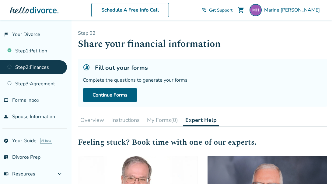 The height and width of the screenshot is (184, 332). Describe the element at coordinates (6, 100) in the screenshot. I see `span: inbox` at that location.